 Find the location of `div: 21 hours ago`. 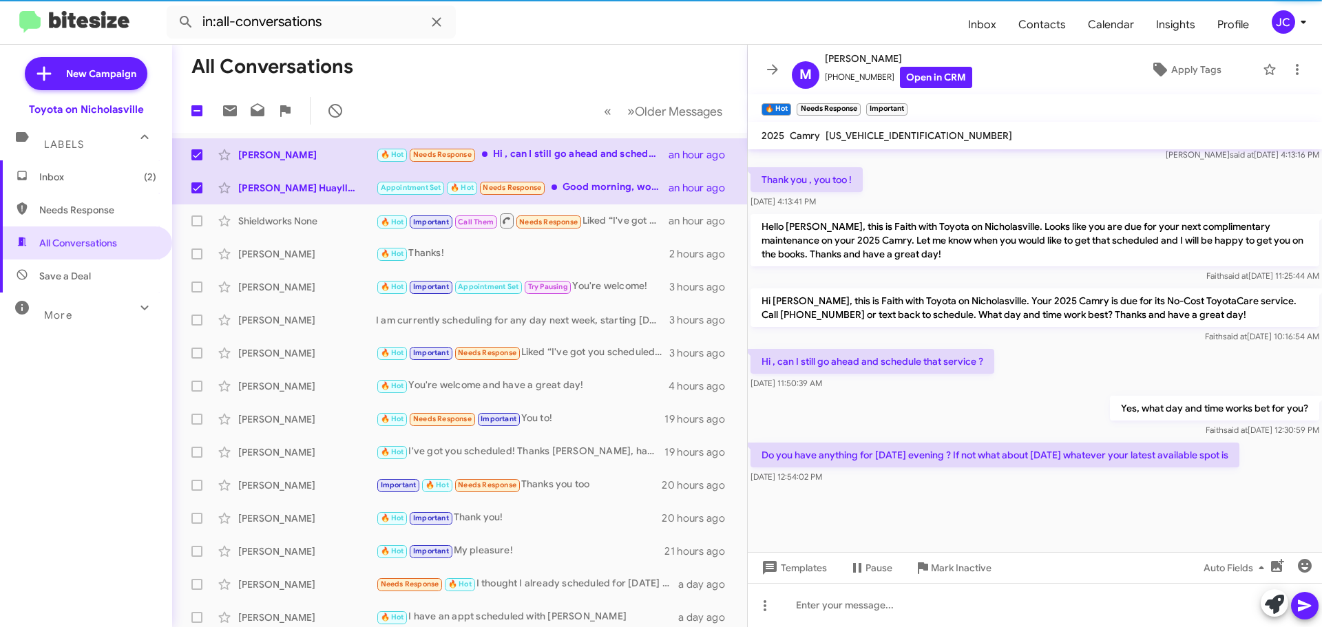

div: 21 hours ago is located at coordinates (700, 552).